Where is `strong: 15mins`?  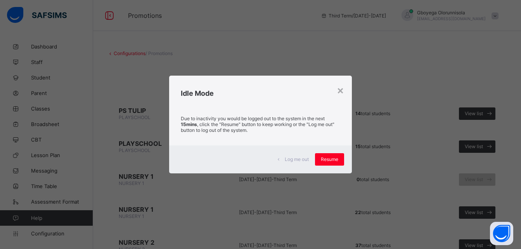
strong: 15mins is located at coordinates (189, 124).